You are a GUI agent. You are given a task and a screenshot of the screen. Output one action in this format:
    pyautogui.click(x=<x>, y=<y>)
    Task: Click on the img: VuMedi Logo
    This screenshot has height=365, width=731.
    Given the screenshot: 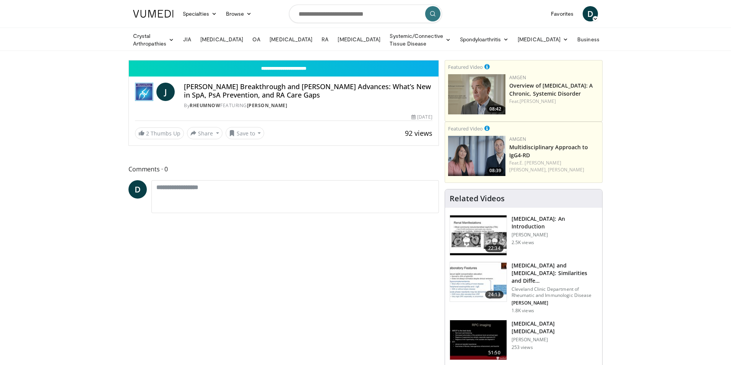 What is the action you would take?
    pyautogui.click(x=153, y=14)
    